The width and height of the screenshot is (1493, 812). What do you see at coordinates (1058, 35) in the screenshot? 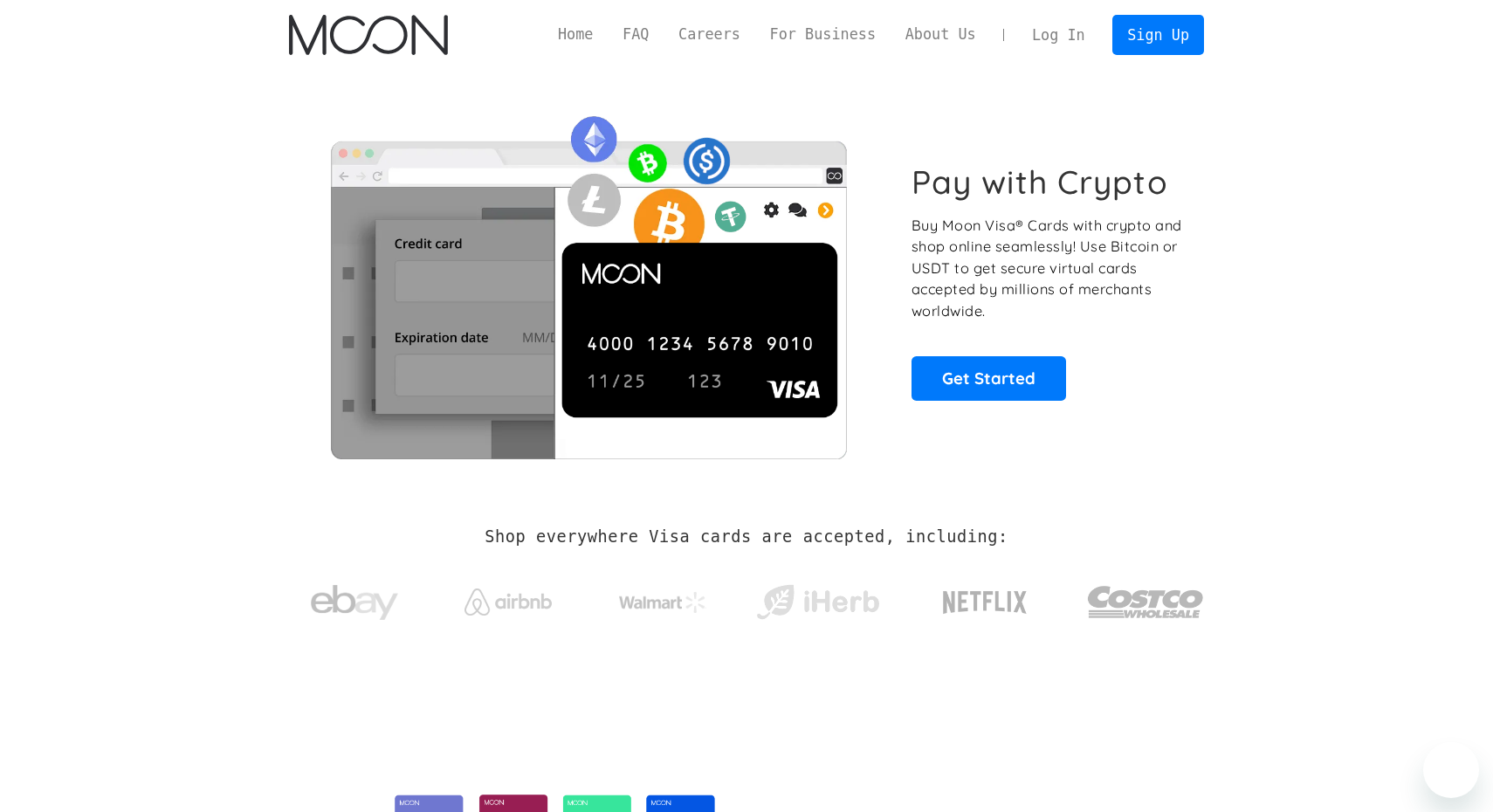
I see `a: Log In` at bounding box center [1058, 35].